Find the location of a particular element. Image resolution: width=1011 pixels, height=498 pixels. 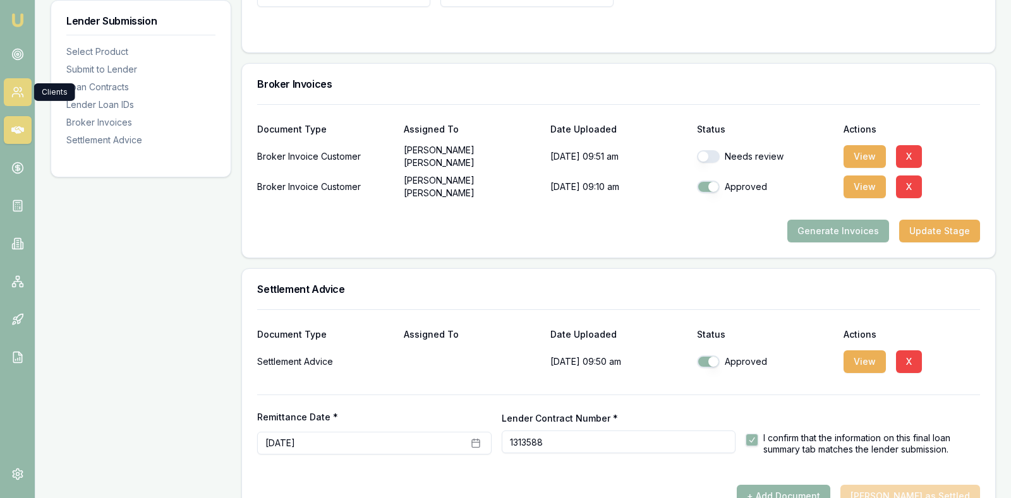

div: Loan Contracts is located at coordinates (141, 87).